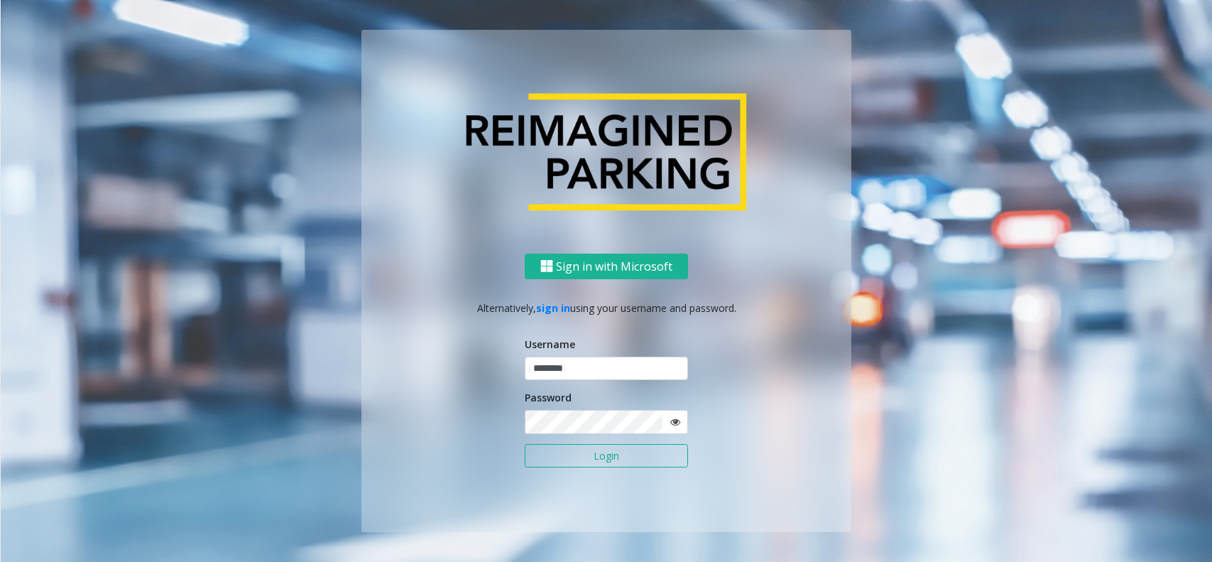  What do you see at coordinates (606, 265) in the screenshot?
I see `button: Sign in with Microsoft` at bounding box center [606, 265].